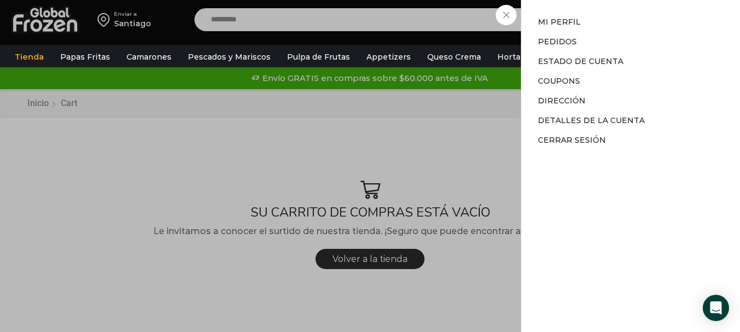 Image resolution: width=740 pixels, height=332 pixels. I want to click on a: Appetizers, so click(388, 57).